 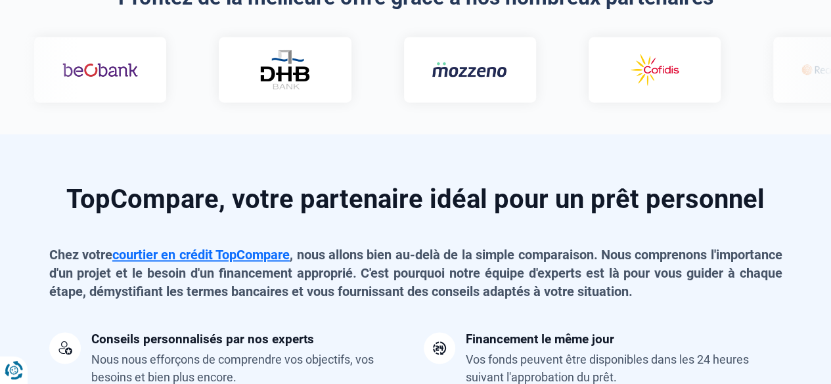 I want to click on img: DHB Bank, so click(x=283, y=69).